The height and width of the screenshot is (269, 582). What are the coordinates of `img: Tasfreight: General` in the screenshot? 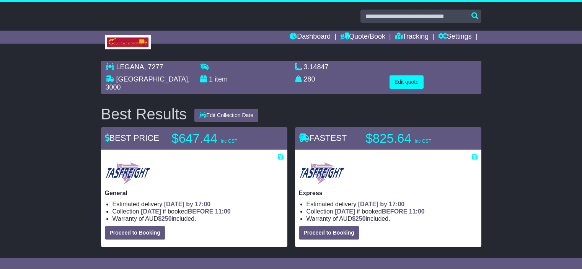 It's located at (128, 173).